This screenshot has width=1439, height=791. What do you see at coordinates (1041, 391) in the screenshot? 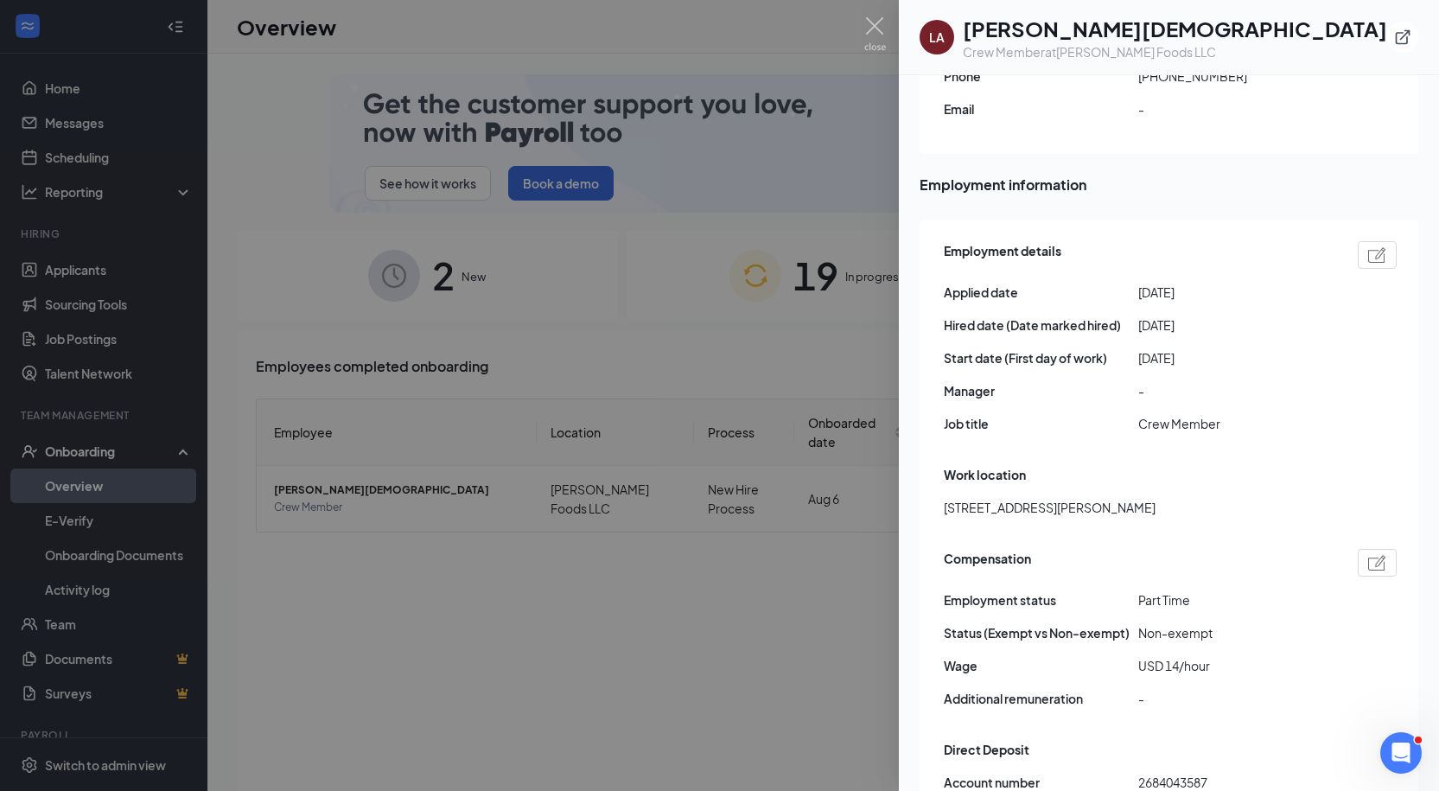
I see `span: Manager` at bounding box center [1041, 391].